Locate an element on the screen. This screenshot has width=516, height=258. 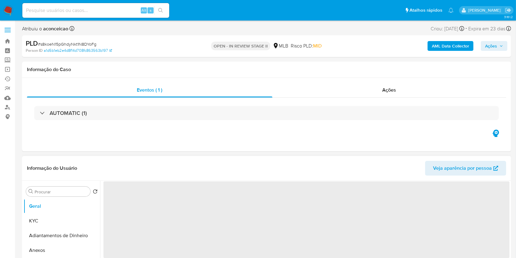
button: Anexos is located at coordinates (62, 250).